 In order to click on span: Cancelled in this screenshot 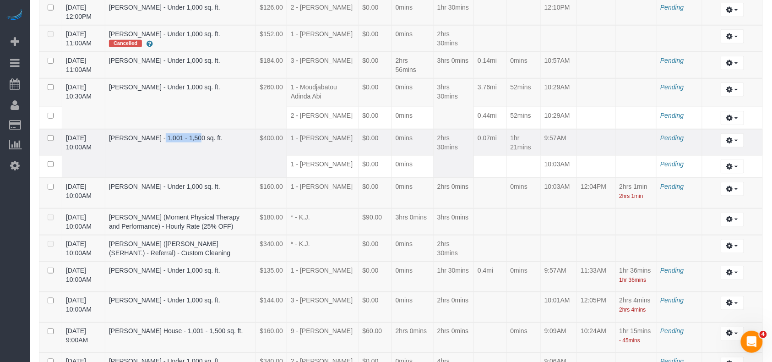, I will do `click(126, 44)`.